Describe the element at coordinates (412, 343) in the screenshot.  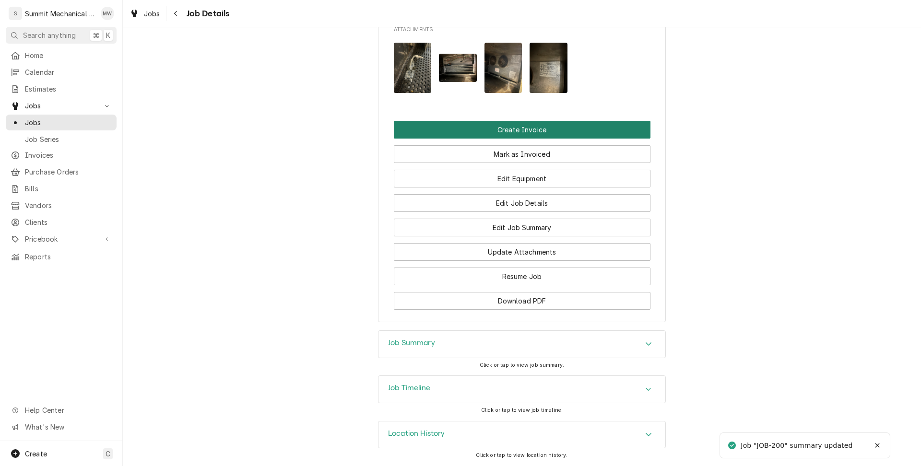
I see `h3: Job Summary` at that location.